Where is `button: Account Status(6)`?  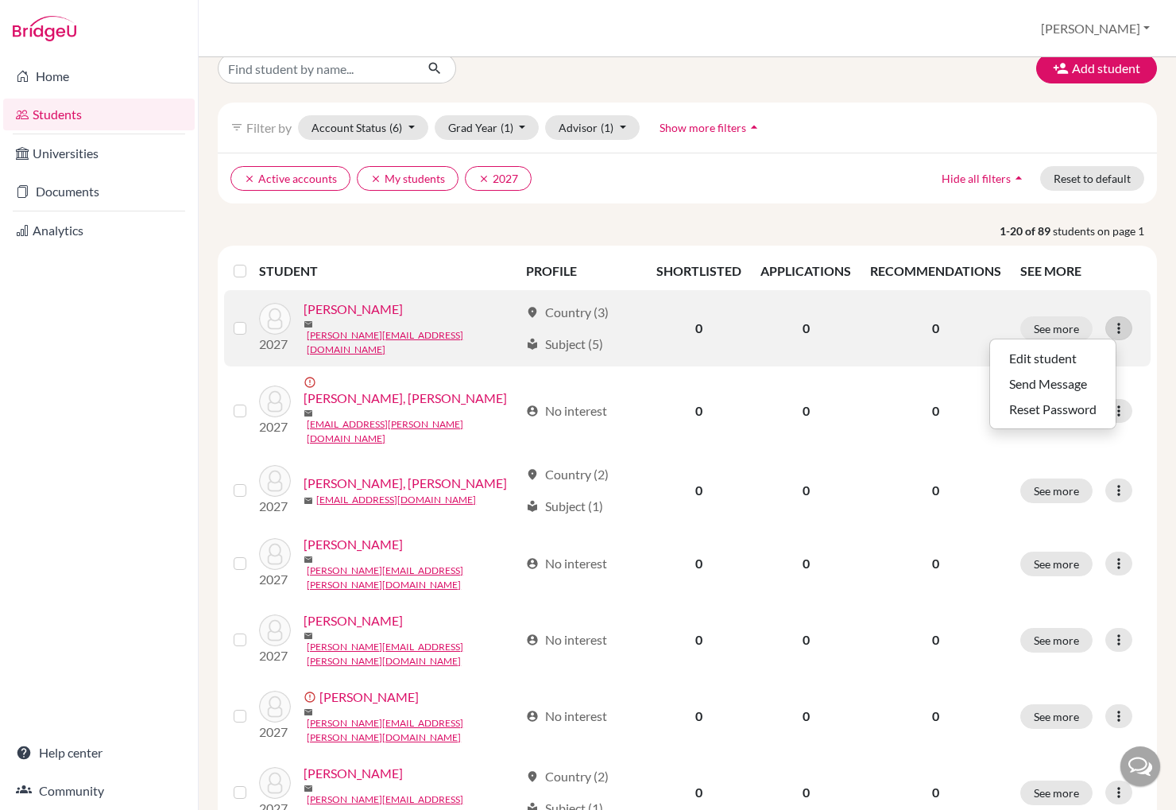 button: Account Status(6) is located at coordinates (363, 127).